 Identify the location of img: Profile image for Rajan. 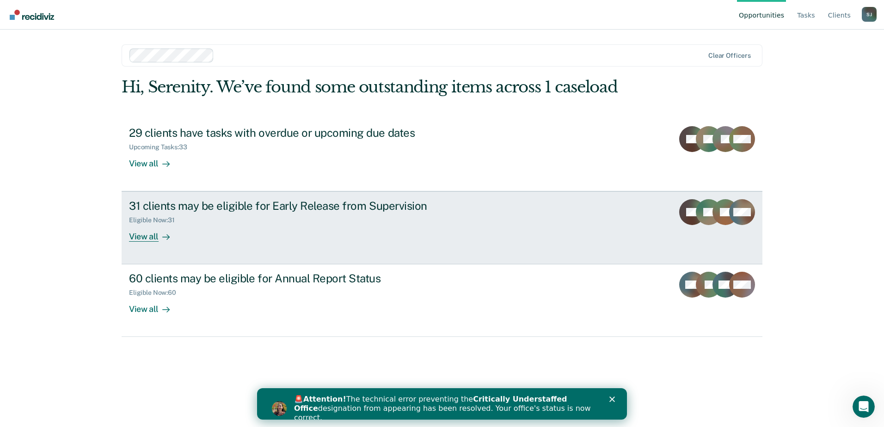
(22, 20).